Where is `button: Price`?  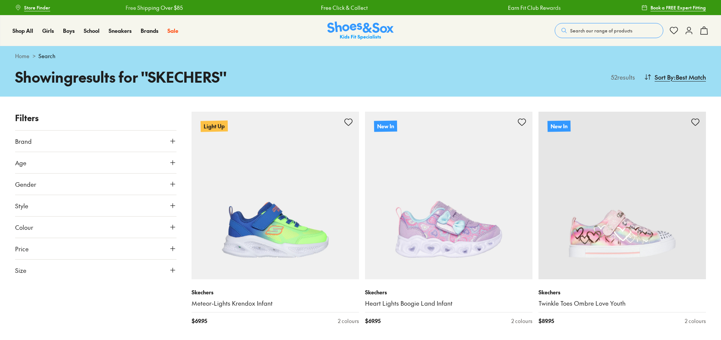 button: Price is located at coordinates (96, 248).